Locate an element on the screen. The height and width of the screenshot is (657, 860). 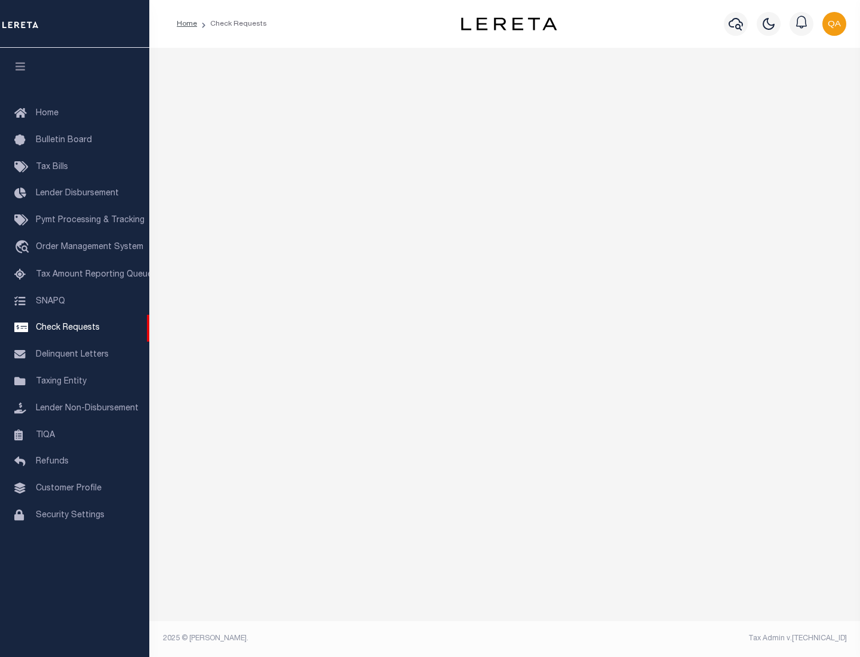
span: TIQA is located at coordinates (45, 435).